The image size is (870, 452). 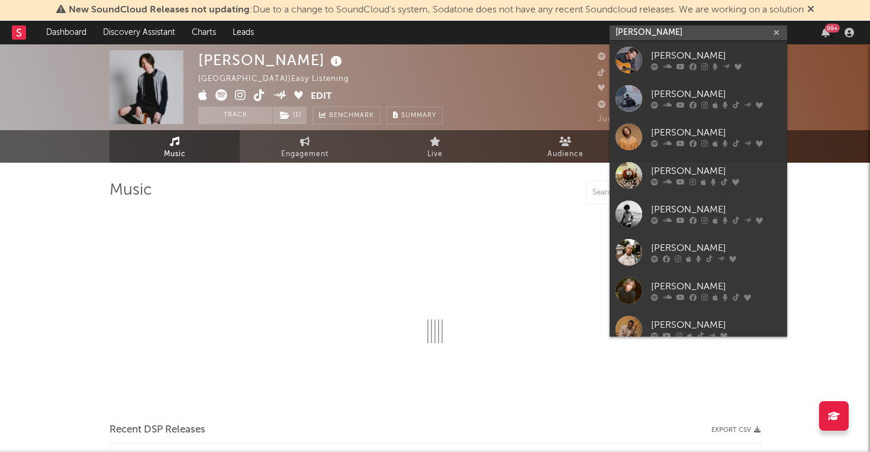 I want to click on a: Live, so click(x=435, y=146).